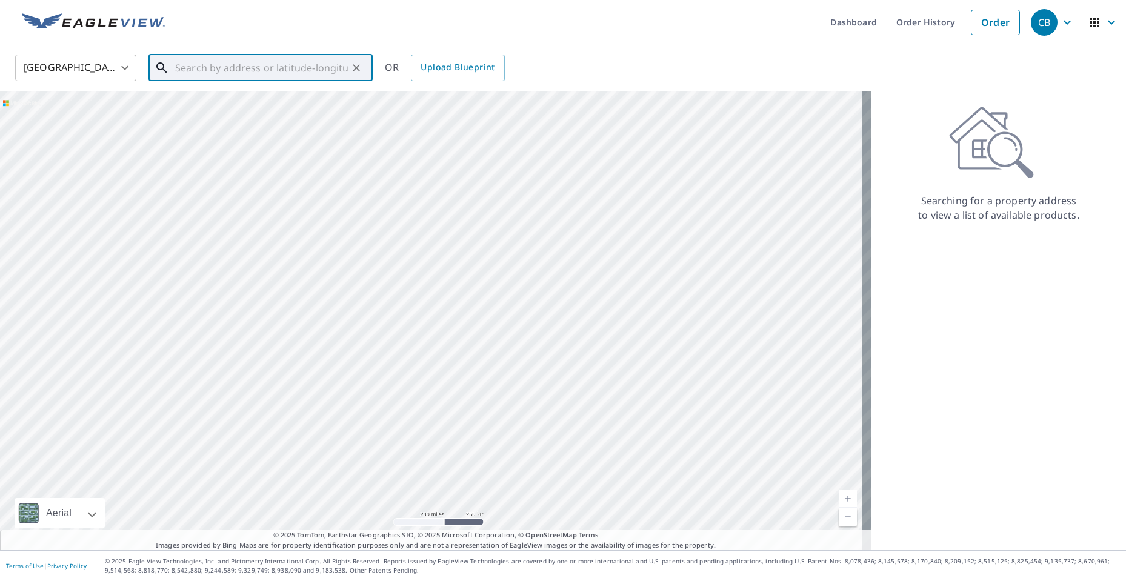  I want to click on div: OR, so click(445, 68).